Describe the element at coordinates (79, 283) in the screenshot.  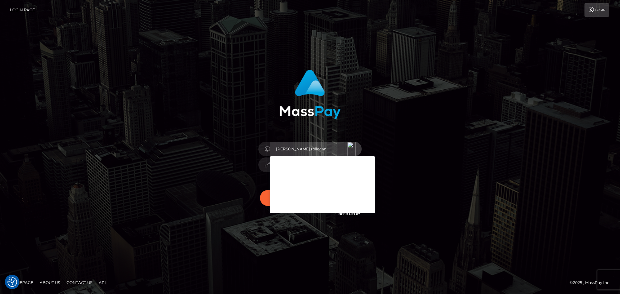
I see `a: Contact Us` at that location.